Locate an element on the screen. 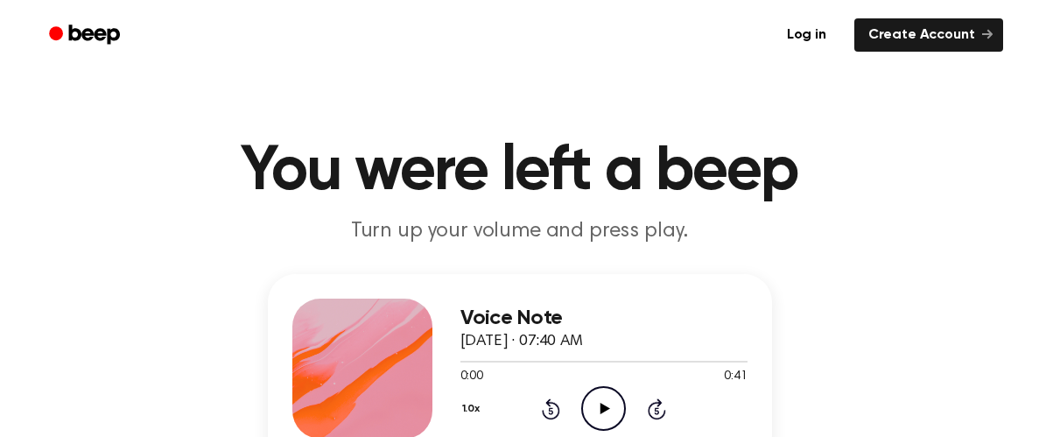 The width and height of the screenshot is (1039, 437). a: Log in is located at coordinates (806, 35).